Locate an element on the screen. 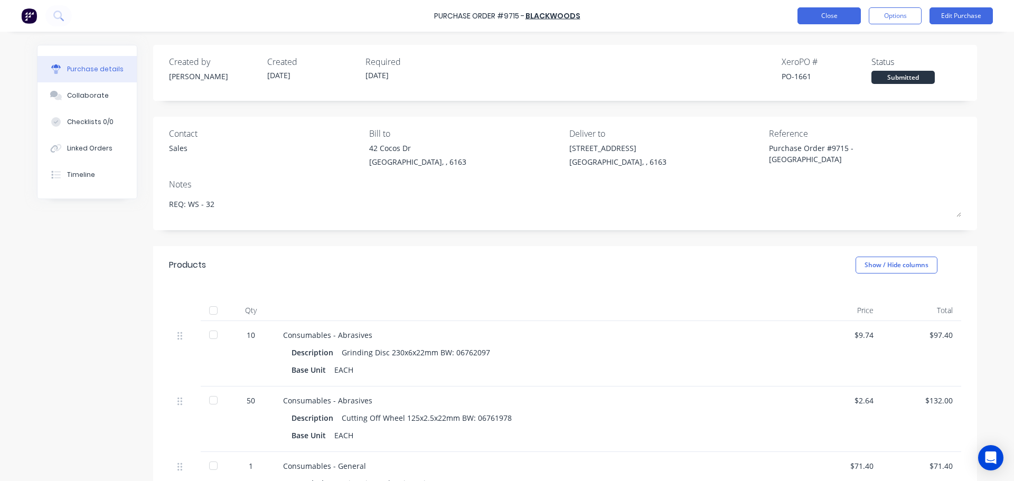  div: 10 is located at coordinates (251, 335).